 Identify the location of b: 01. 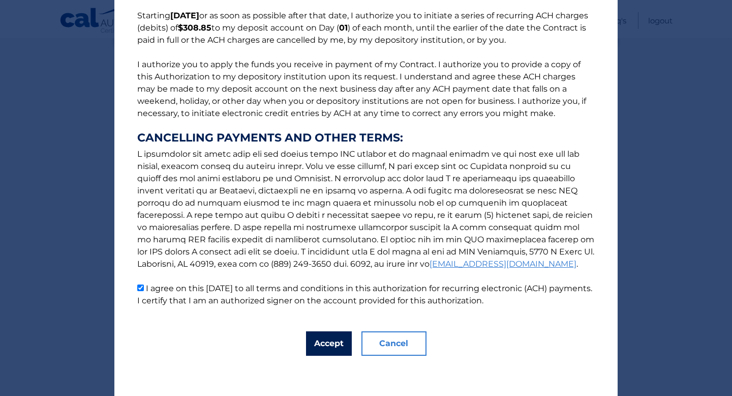
(343, 27).